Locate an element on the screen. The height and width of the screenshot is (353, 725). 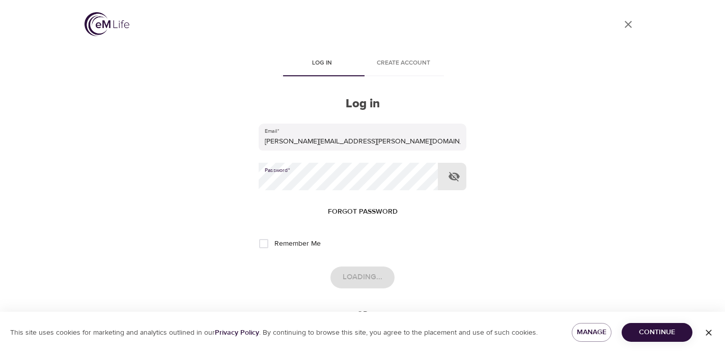
button: Forgot password is located at coordinates (363, 212).